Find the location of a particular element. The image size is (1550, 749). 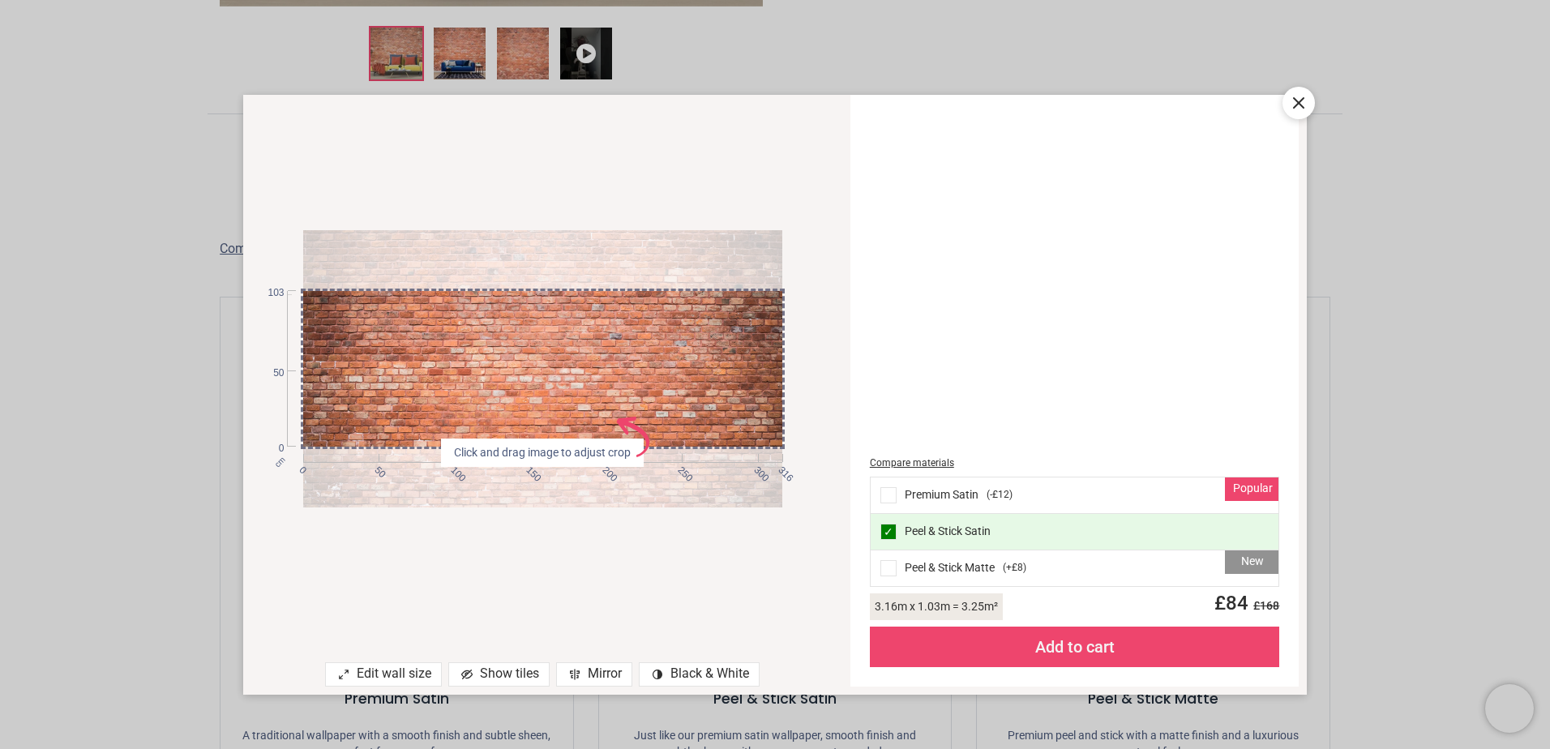

div: Edit wall size is located at coordinates (384, 675).